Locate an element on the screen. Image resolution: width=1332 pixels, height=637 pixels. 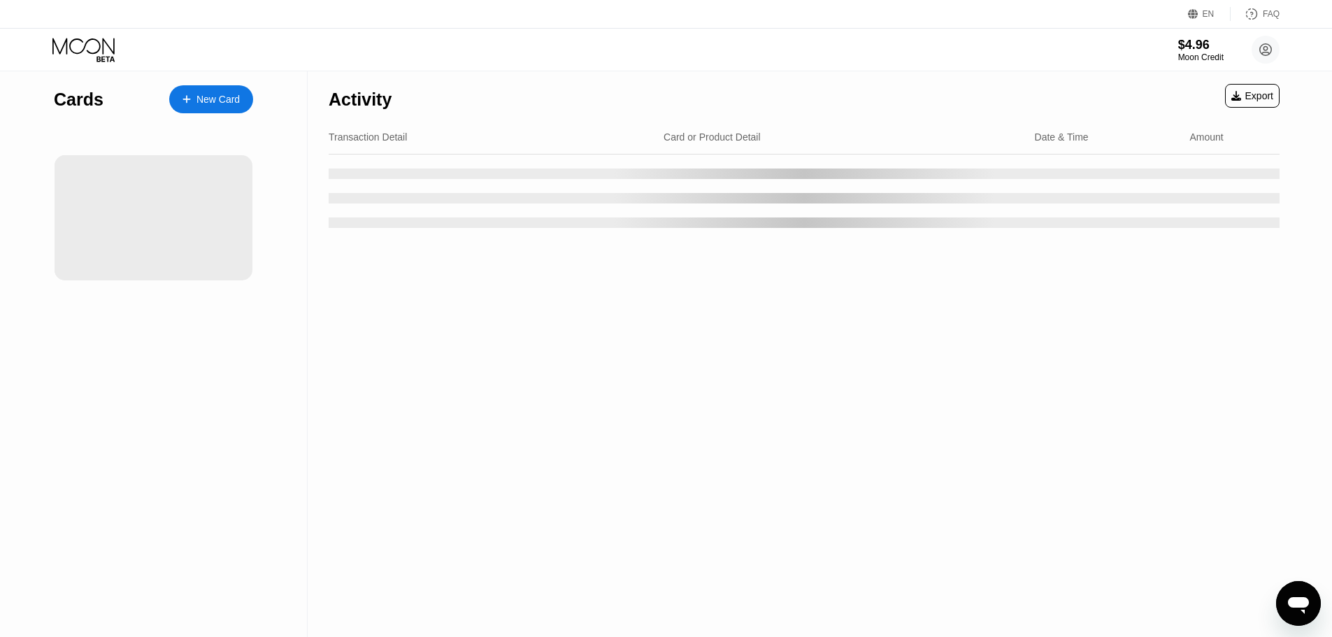
div: $4.96 is located at coordinates (1200, 45).